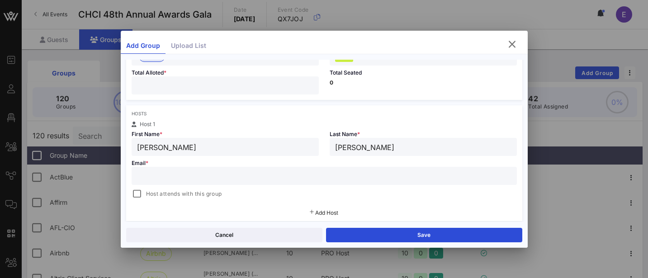  Describe the element at coordinates (147, 124) in the screenshot. I see `span: Host 1` at that location.